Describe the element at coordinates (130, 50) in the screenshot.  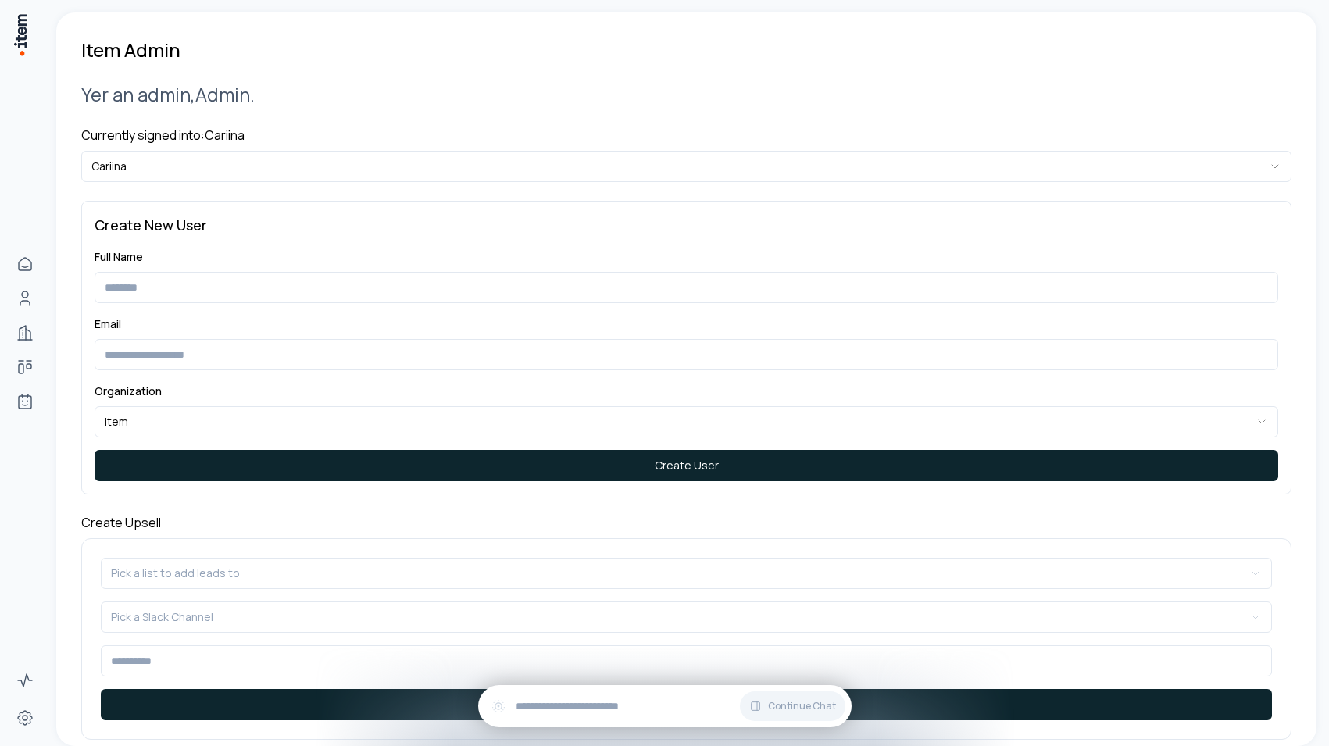
I see `h1: Item Admin` at that location.